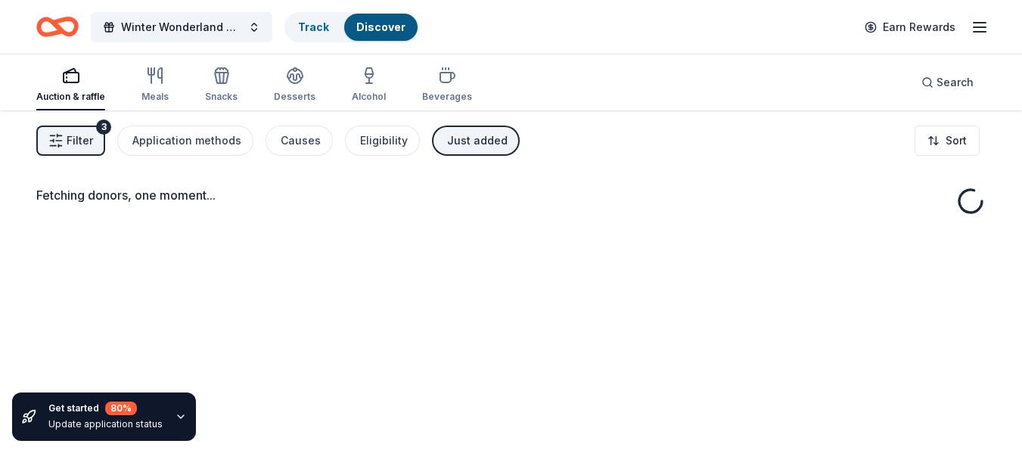  I want to click on div: 3, so click(104, 127).